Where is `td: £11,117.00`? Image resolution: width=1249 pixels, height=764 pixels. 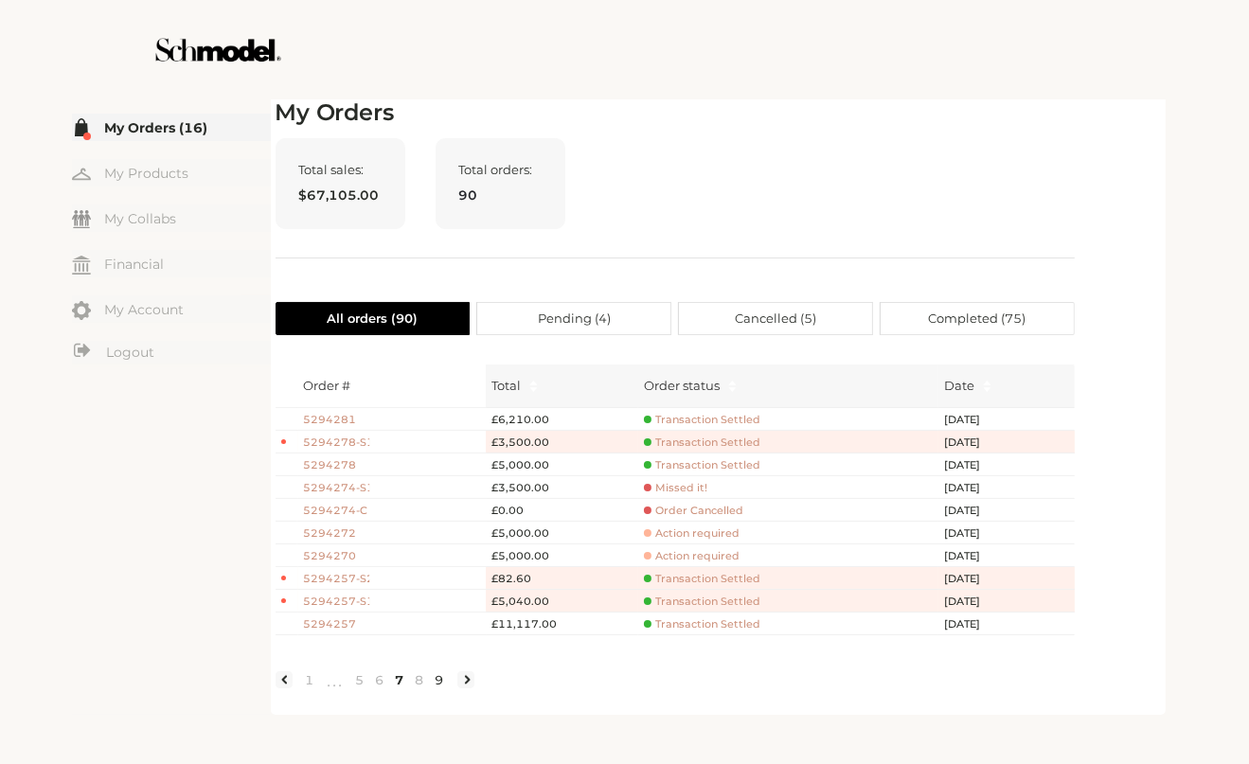
td: £11,117.00 is located at coordinates (562, 624).